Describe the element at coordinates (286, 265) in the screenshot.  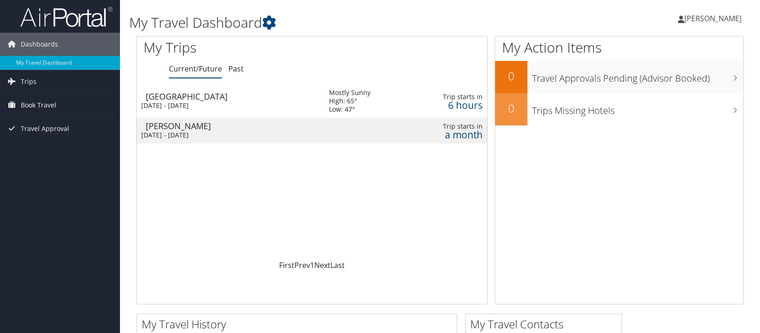
I see `a: First` at that location.